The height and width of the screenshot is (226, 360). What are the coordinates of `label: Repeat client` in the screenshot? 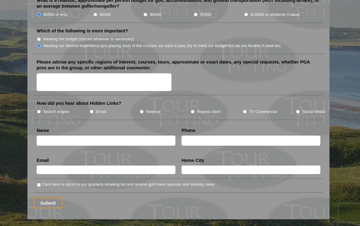 It's located at (209, 112).